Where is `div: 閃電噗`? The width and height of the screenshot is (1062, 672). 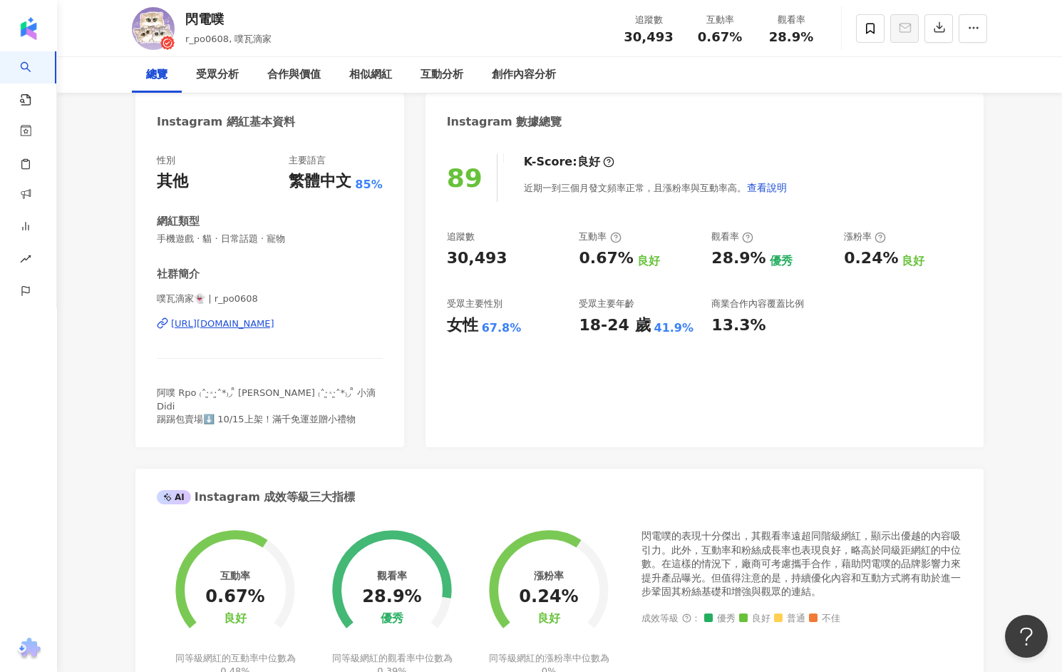
div: 閃電噗 is located at coordinates (228, 19).